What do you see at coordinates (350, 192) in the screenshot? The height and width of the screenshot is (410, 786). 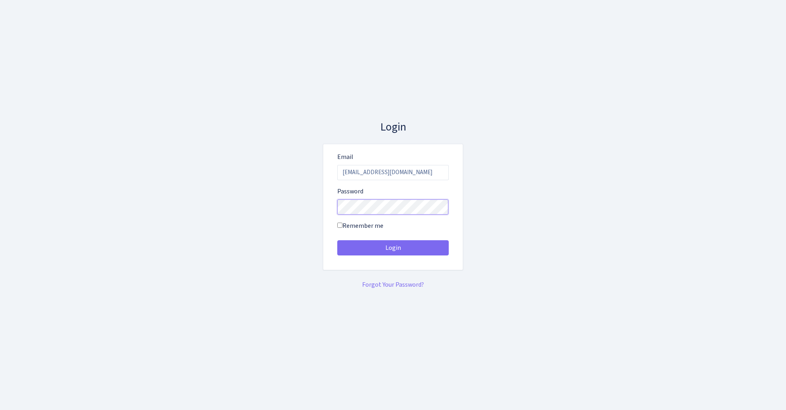 I see `label: Password` at bounding box center [350, 192].